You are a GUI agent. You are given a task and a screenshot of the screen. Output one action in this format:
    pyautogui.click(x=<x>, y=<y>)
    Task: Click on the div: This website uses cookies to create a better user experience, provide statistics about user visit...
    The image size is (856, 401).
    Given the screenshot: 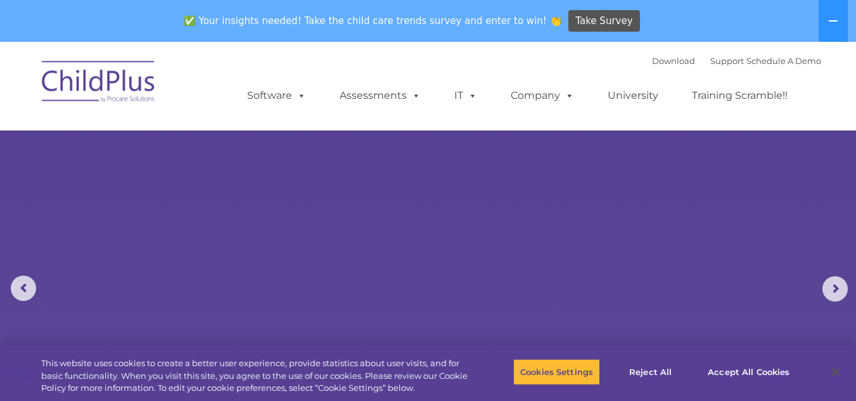 What is the action you would take?
    pyautogui.click(x=256, y=376)
    